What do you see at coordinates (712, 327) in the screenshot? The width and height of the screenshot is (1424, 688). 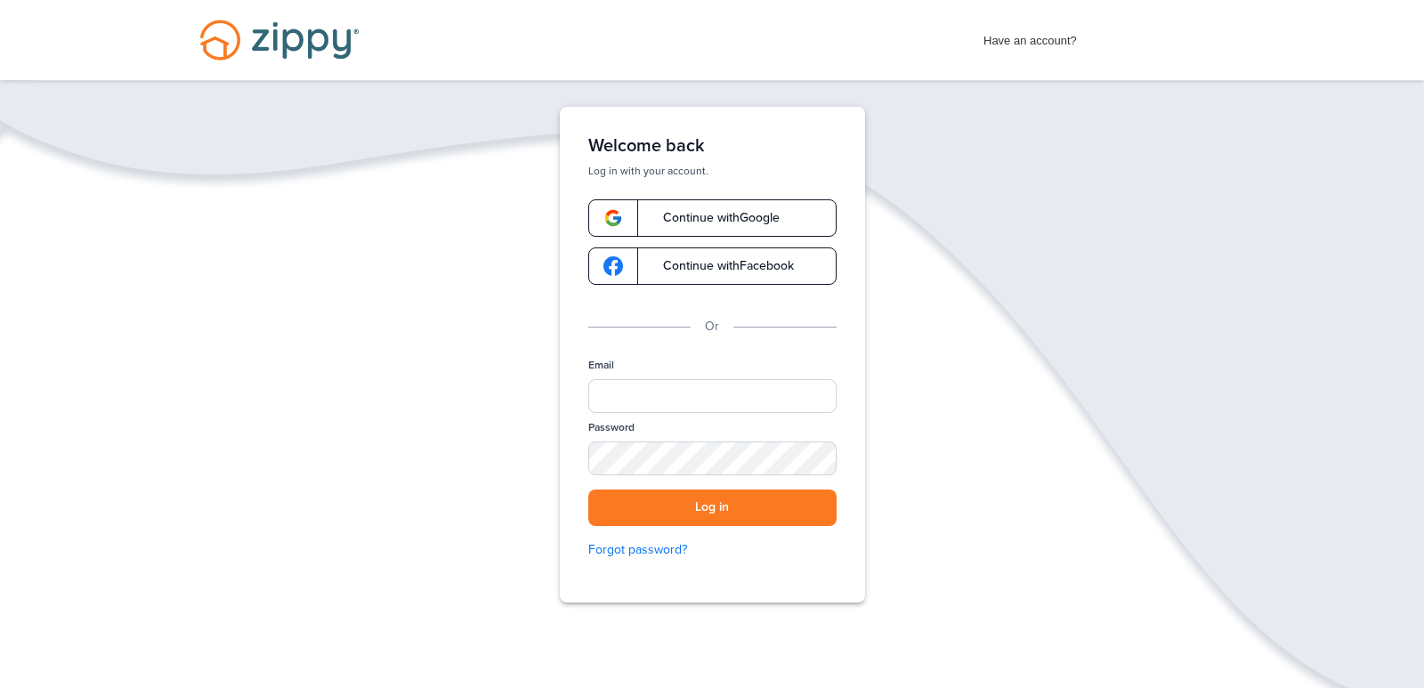 I see `p: Or` at bounding box center [712, 327].